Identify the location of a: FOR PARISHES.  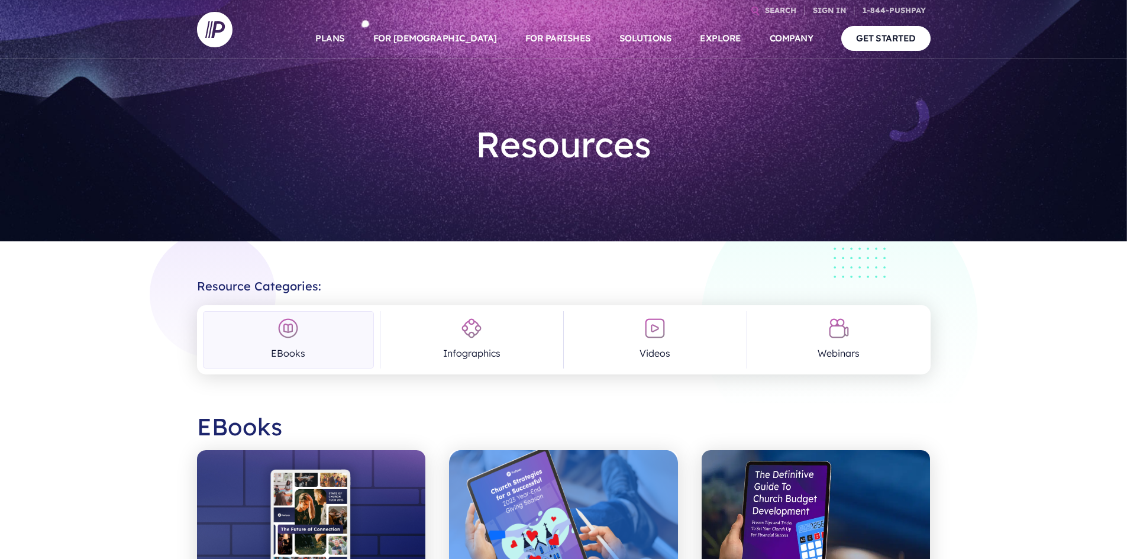
(558, 38).